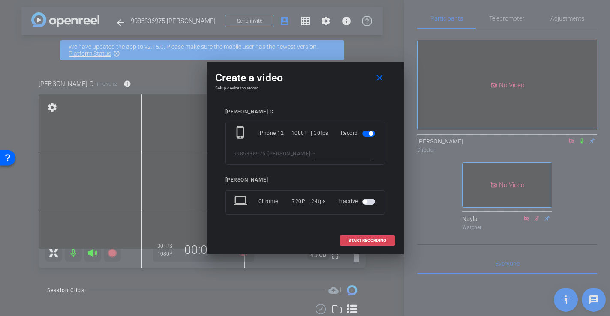  I want to click on div: 720P | 24fps, so click(308, 201).